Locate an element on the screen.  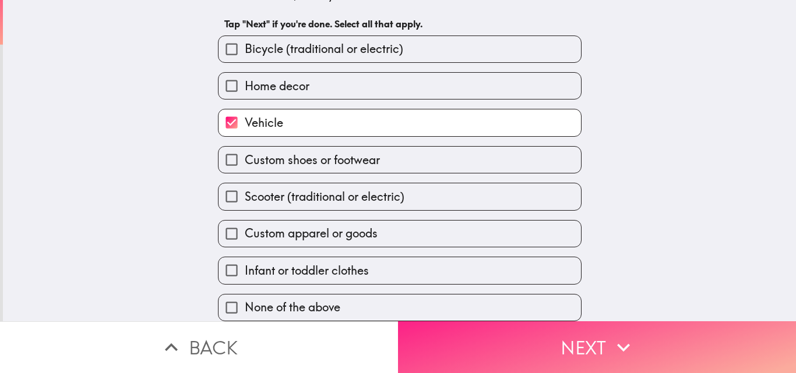
h6: Tap "Next" if you're done. Select all that apply. is located at coordinates (400, 24).